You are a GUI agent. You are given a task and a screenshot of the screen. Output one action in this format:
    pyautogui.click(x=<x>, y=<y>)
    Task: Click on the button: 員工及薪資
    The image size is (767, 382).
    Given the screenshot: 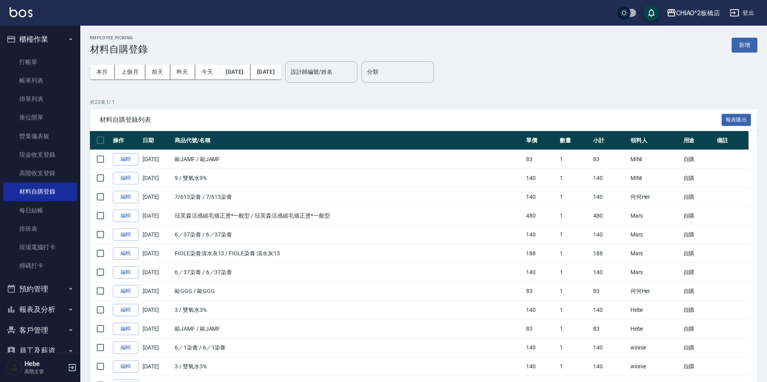 What is the action you would take?
    pyautogui.click(x=40, y=351)
    